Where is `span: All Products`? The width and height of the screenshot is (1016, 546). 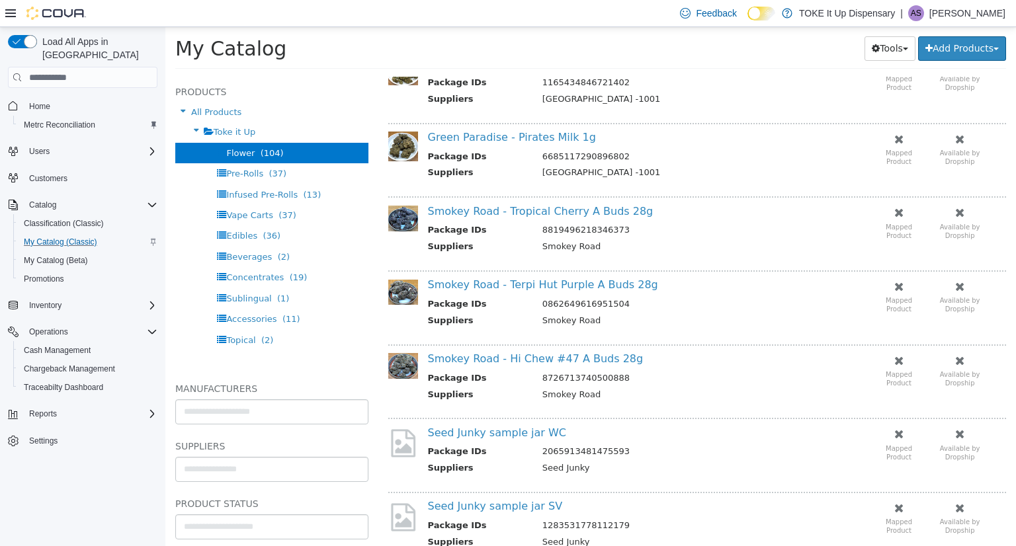
span: All Products is located at coordinates (51, 85).